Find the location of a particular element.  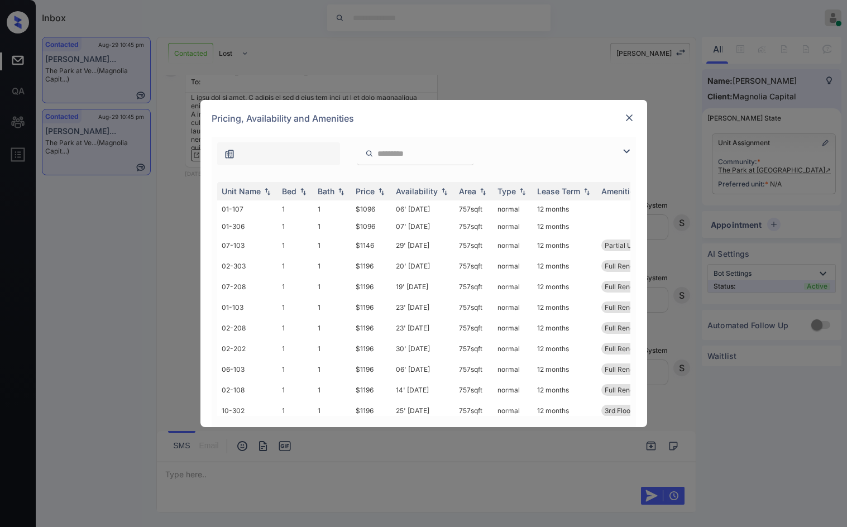

td: 10-302 is located at coordinates (247, 410).